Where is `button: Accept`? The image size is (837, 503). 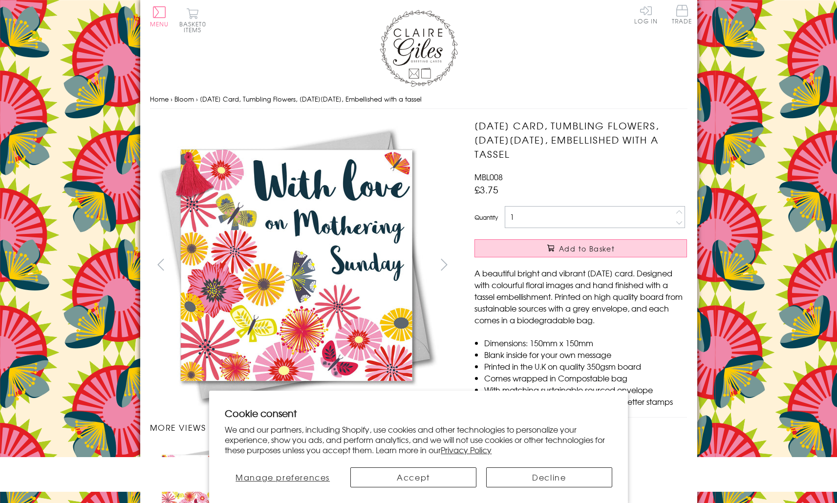
button: Accept is located at coordinates (413, 477).